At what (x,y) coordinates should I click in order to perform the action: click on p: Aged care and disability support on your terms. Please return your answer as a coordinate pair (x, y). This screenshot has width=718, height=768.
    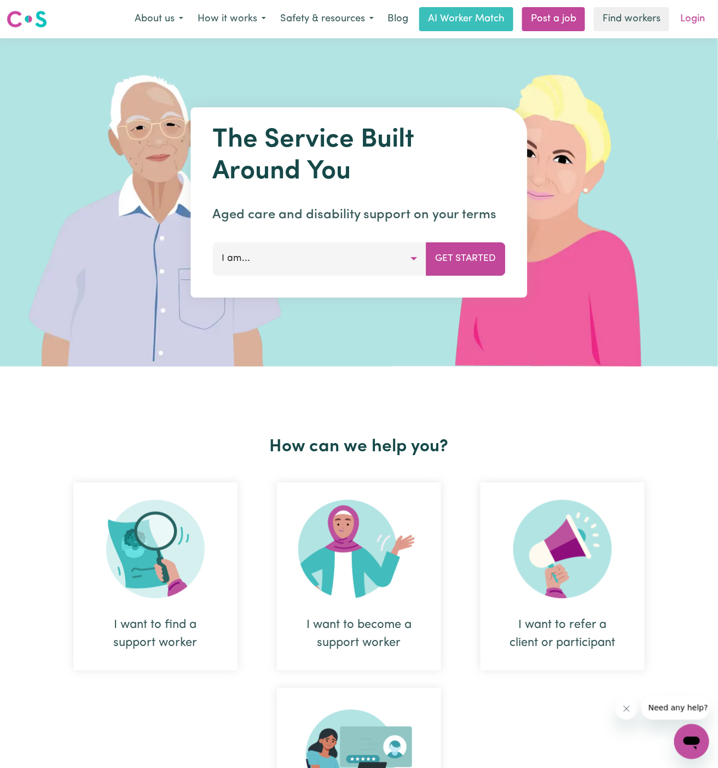
    Looking at the image, I should click on (359, 215).